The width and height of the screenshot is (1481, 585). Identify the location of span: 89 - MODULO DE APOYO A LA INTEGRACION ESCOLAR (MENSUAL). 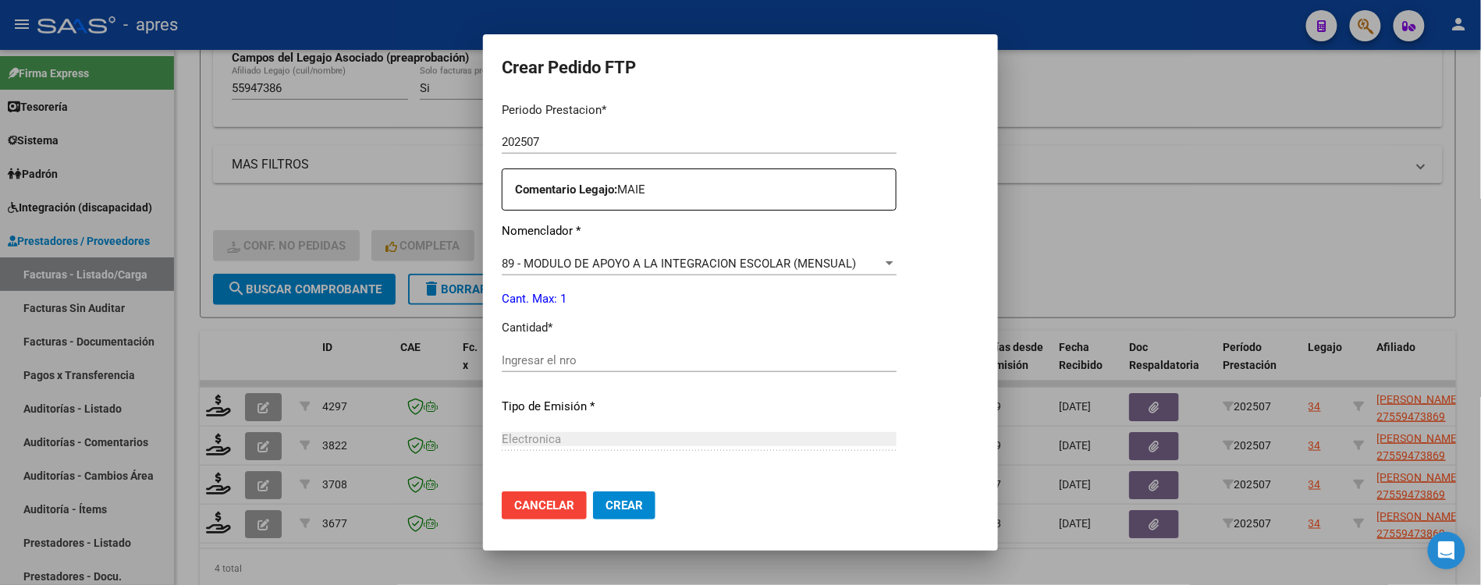
(679, 264).